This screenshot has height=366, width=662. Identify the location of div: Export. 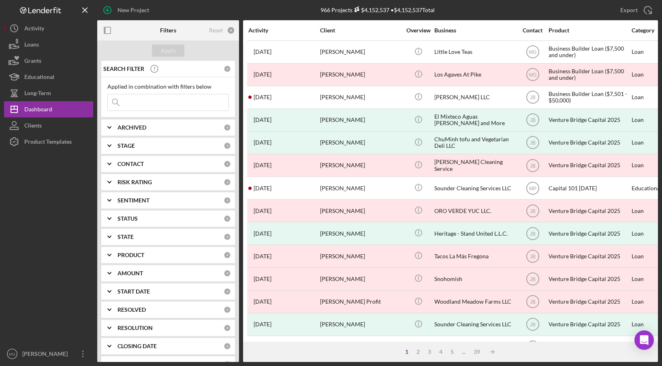
(629, 10).